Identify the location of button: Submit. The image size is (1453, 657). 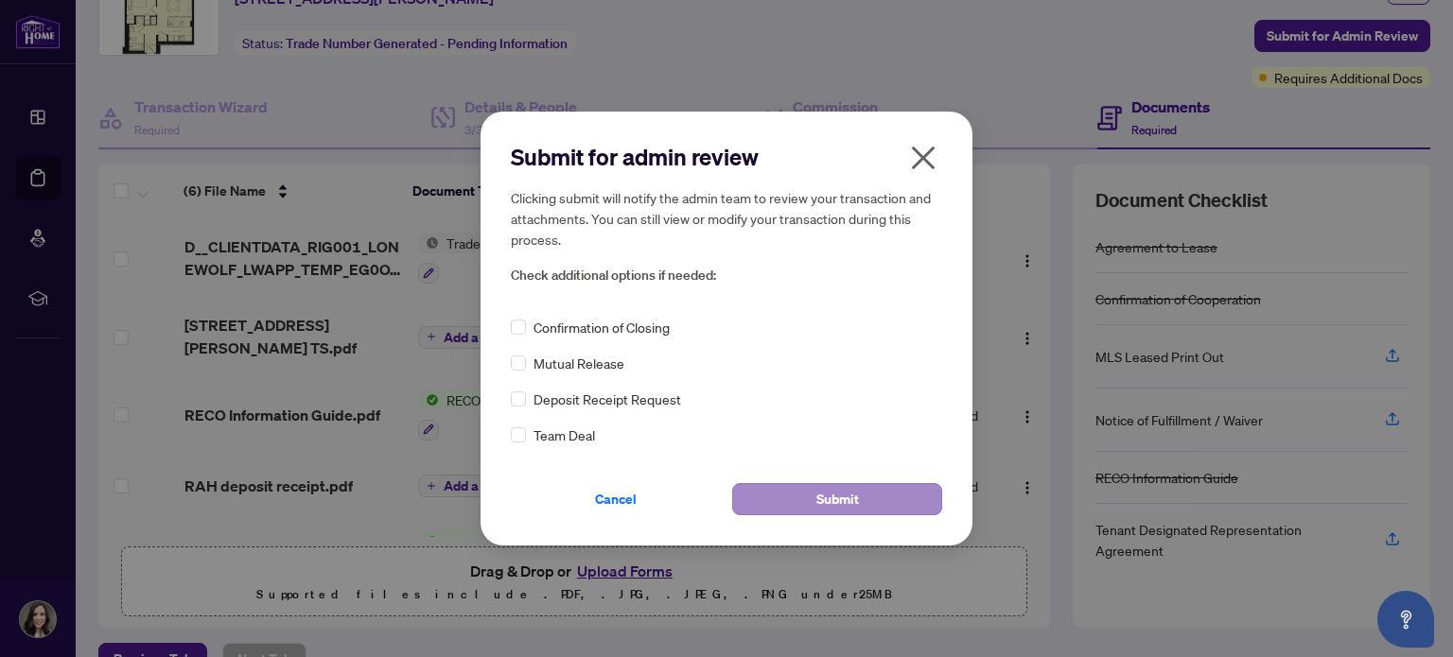
(837, 499).